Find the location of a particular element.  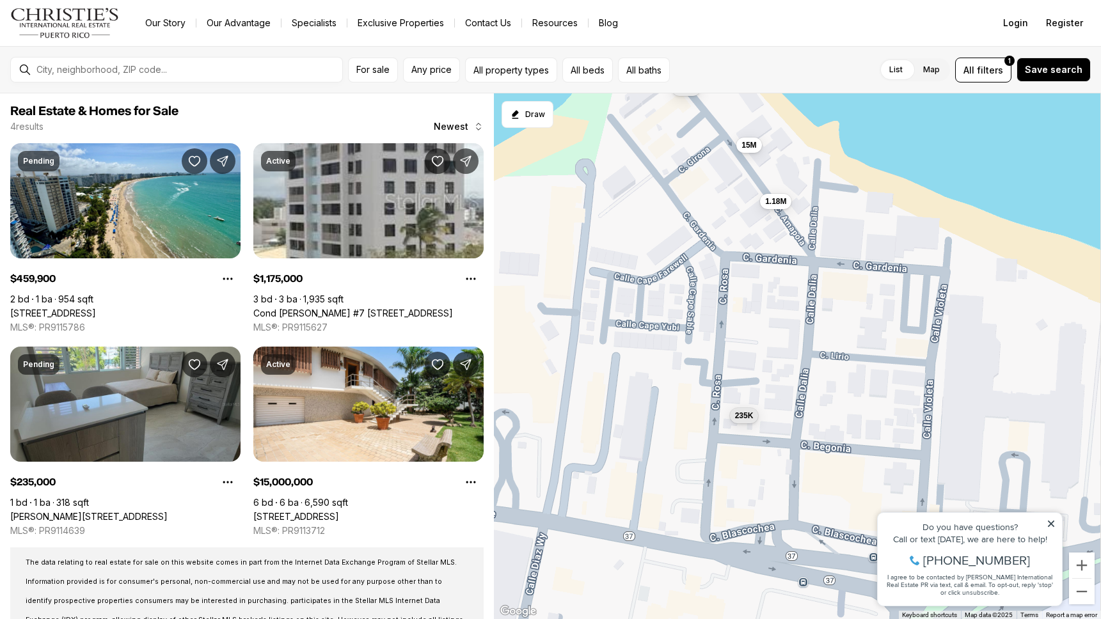

a: logo is located at coordinates (65, 23).